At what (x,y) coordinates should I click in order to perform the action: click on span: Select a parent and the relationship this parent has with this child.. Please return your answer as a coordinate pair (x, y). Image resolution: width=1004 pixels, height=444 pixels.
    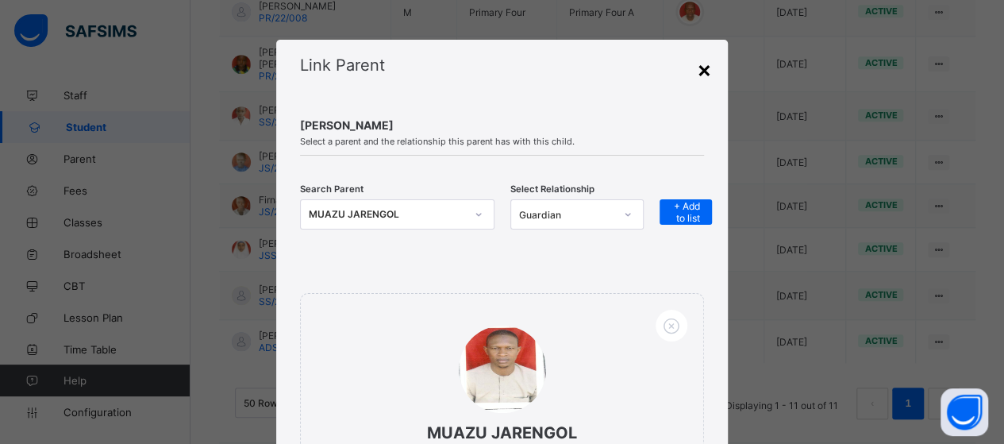
    Looking at the image, I should click on (501, 141).